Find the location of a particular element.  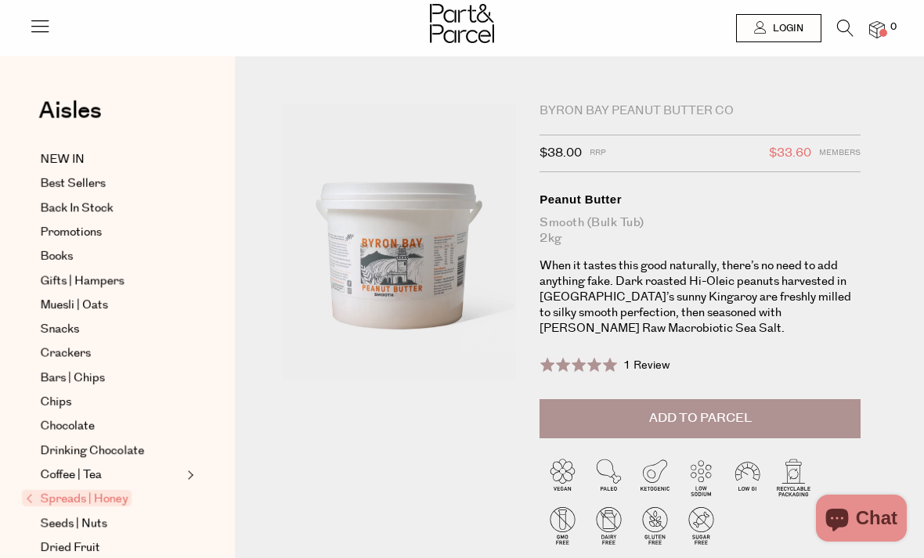

span: $38.00 is located at coordinates (561, 154).